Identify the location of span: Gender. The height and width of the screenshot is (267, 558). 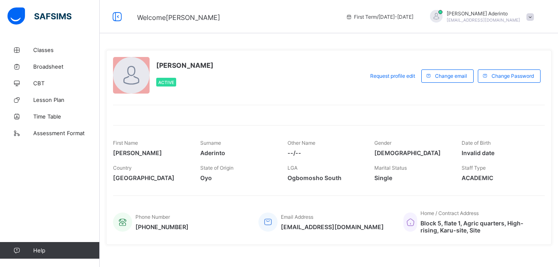
(383, 143).